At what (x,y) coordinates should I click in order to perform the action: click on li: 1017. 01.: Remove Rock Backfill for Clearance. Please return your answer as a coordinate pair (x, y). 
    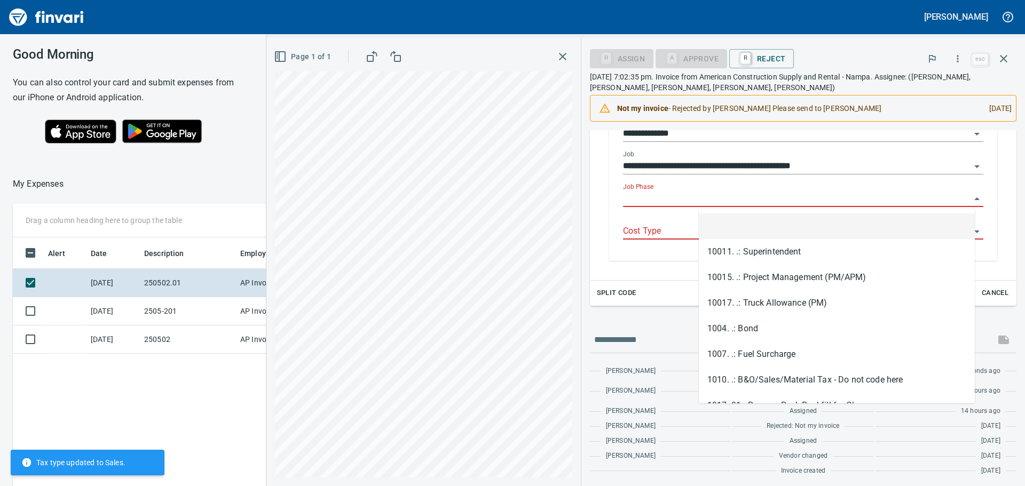
    Looking at the image, I should click on (837, 406).